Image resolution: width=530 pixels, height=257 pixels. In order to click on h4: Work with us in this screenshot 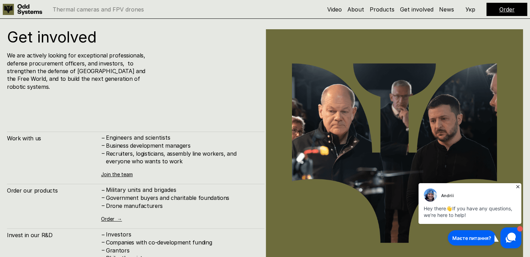, I will do `click(54, 138)`.